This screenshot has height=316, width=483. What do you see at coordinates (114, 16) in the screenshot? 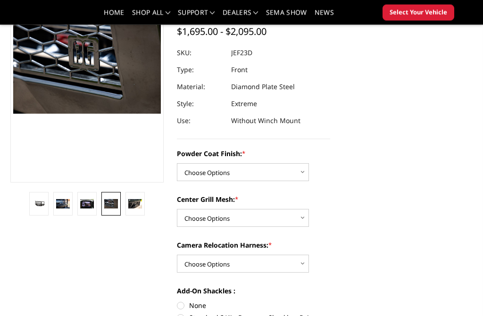
I see `a: Home` at bounding box center [114, 16].